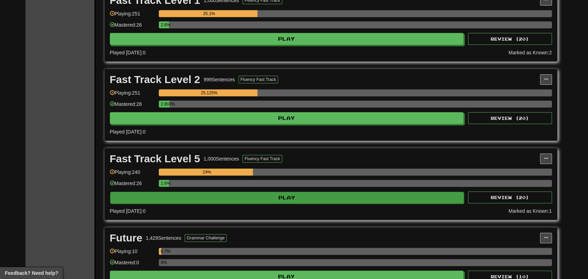 Image resolution: width=588 pixels, height=279 pixels. What do you see at coordinates (209, 93) in the screenshot?
I see `div: 25.125%` at bounding box center [209, 93].